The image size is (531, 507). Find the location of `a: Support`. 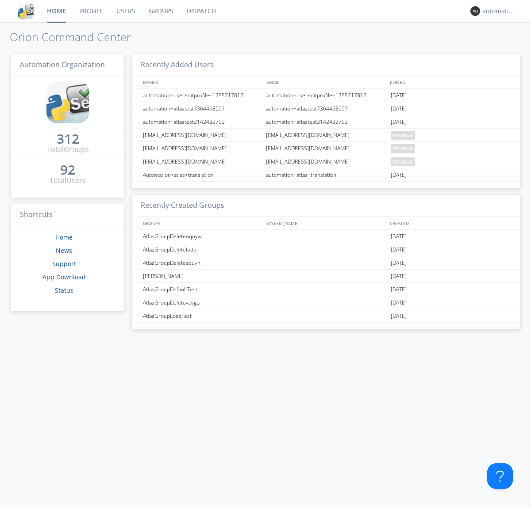

a: Support is located at coordinates (64, 264).